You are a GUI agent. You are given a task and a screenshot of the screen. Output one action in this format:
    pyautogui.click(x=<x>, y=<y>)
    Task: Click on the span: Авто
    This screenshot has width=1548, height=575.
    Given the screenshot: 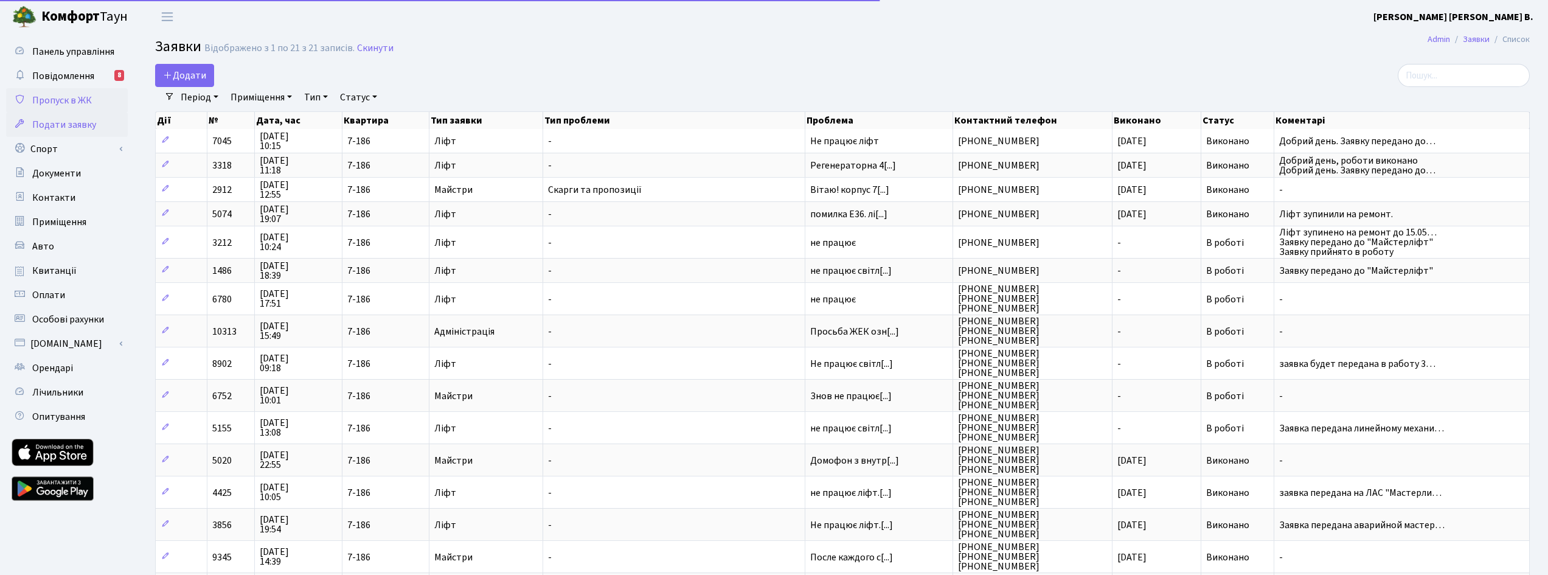 What is the action you would take?
    pyautogui.click(x=43, y=246)
    